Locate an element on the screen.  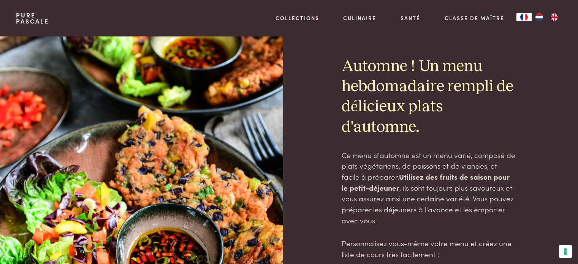
strong: Utilisez des fruits de saison pour le petit-déjeuner is located at coordinates (426, 182).